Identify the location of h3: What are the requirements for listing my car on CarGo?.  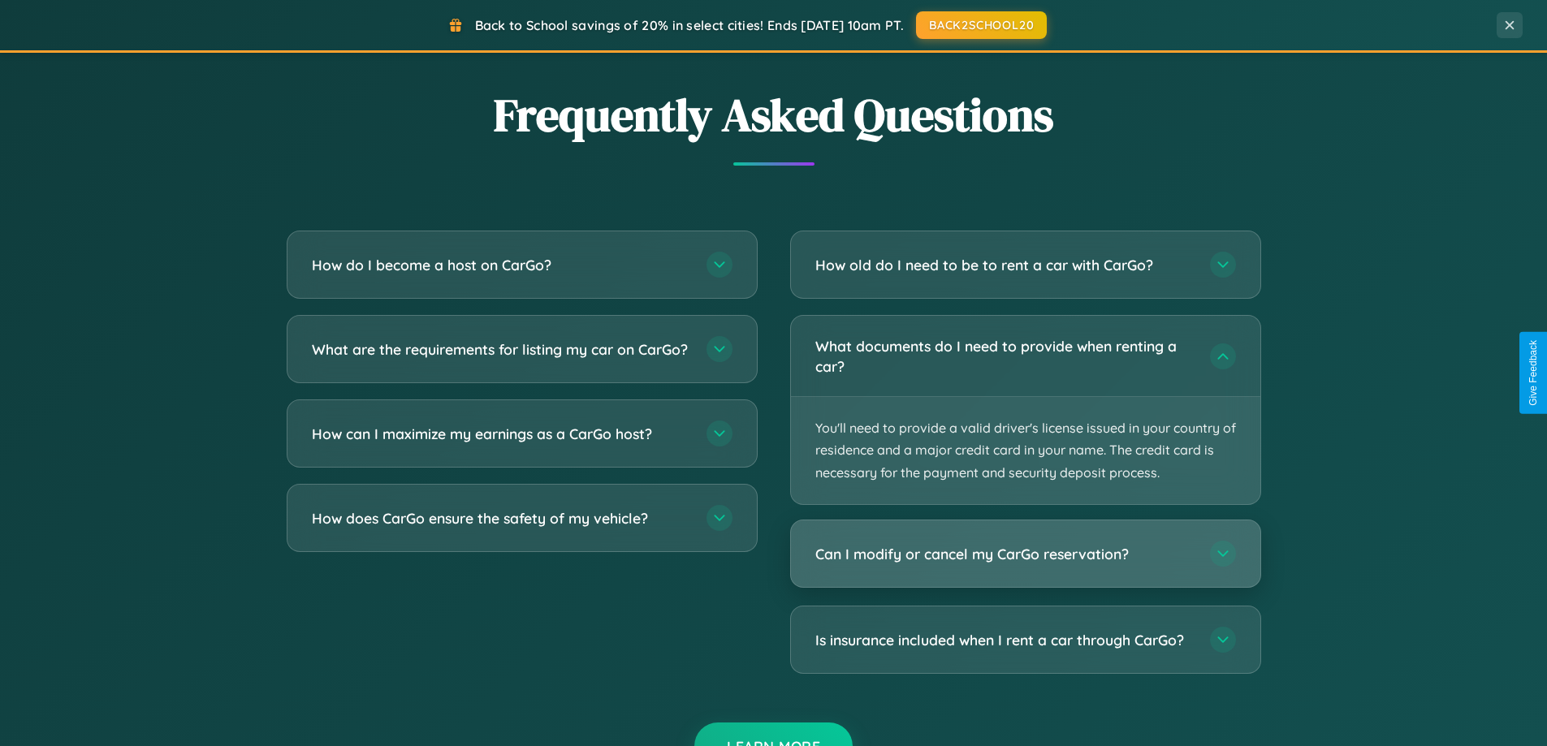
(501, 349).